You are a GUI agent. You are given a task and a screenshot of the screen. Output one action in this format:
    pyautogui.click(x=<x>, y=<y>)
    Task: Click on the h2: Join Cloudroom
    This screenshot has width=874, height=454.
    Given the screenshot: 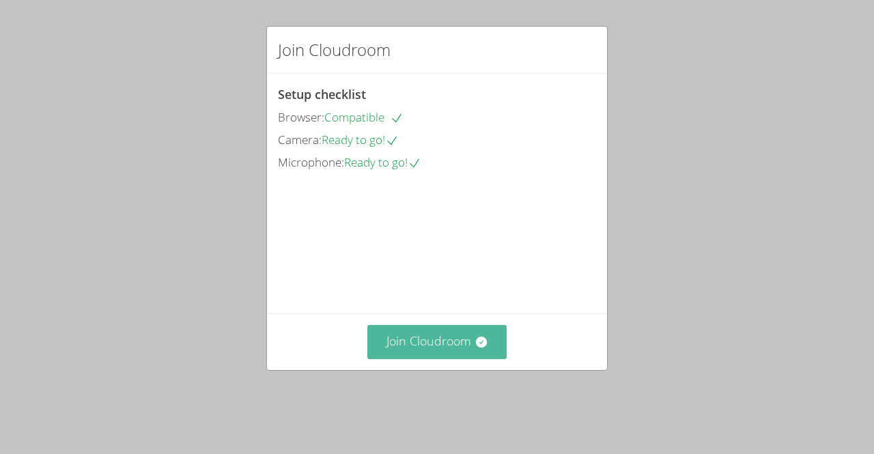 What is the action you would take?
    pyautogui.click(x=334, y=50)
    